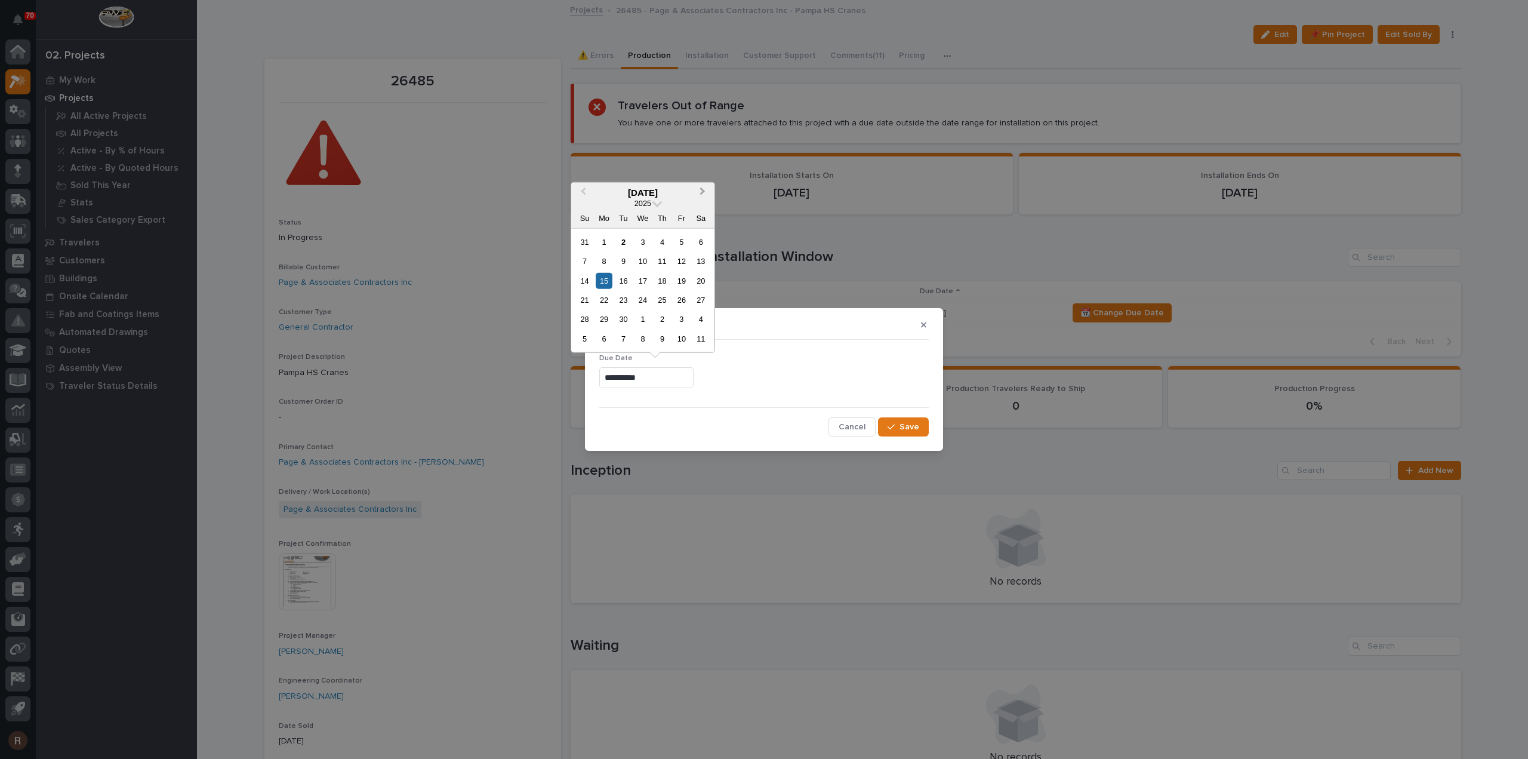 The width and height of the screenshot is (1528, 759). I want to click on div: Choose Thursday, September 18th, 2025, so click(662, 280).